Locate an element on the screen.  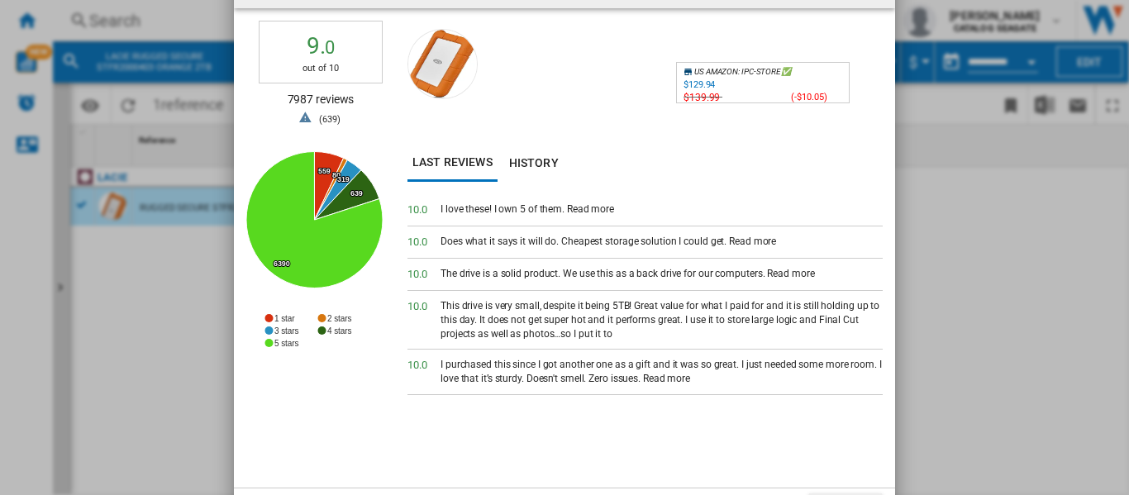
tspan: 639 is located at coordinates (356, 193).